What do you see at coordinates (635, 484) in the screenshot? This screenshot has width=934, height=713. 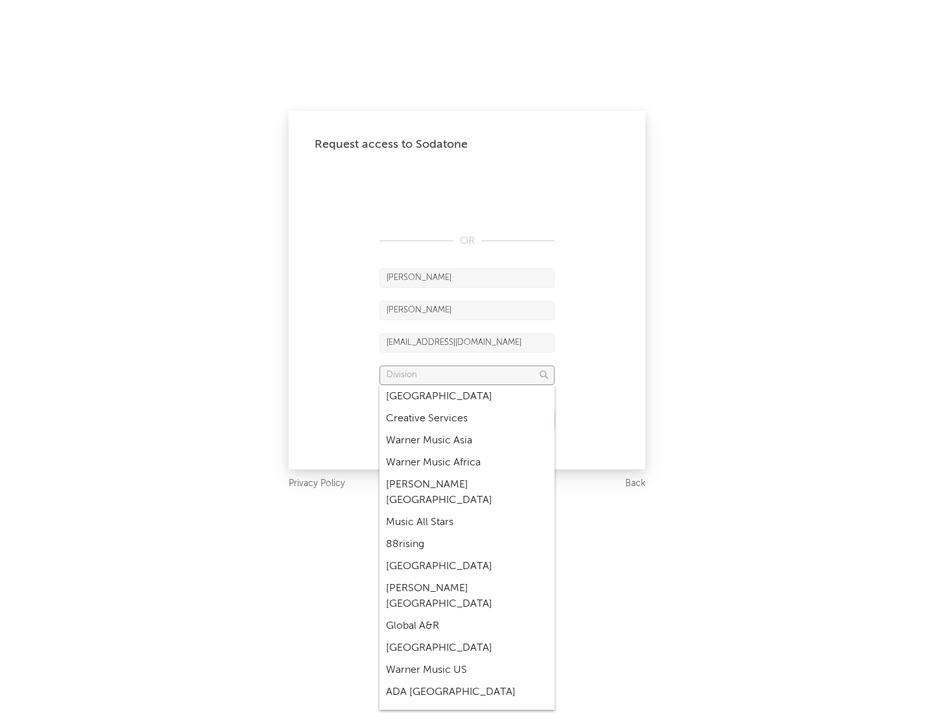 I see `a: Back` at bounding box center [635, 484].